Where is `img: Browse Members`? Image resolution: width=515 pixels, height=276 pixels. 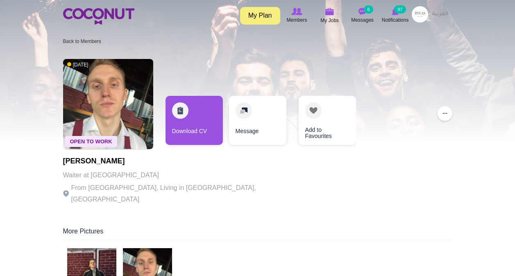 img: Browse Members is located at coordinates (296, 11).